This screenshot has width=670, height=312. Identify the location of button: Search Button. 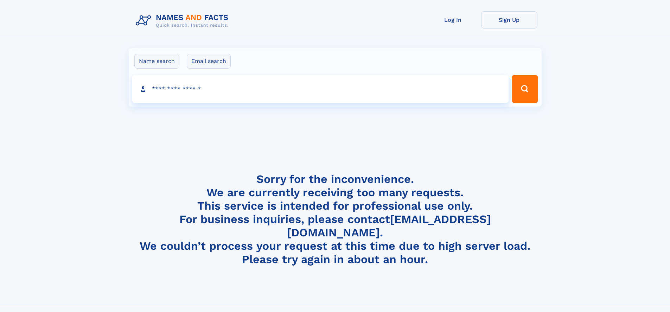
(525, 89).